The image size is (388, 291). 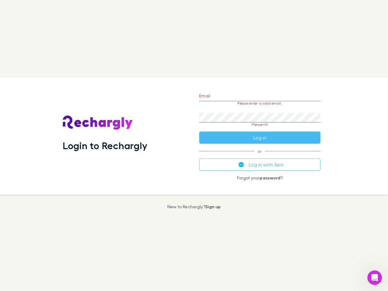 What do you see at coordinates (260, 165) in the screenshot?
I see `button: Log in with Xero` at bounding box center [260, 165].